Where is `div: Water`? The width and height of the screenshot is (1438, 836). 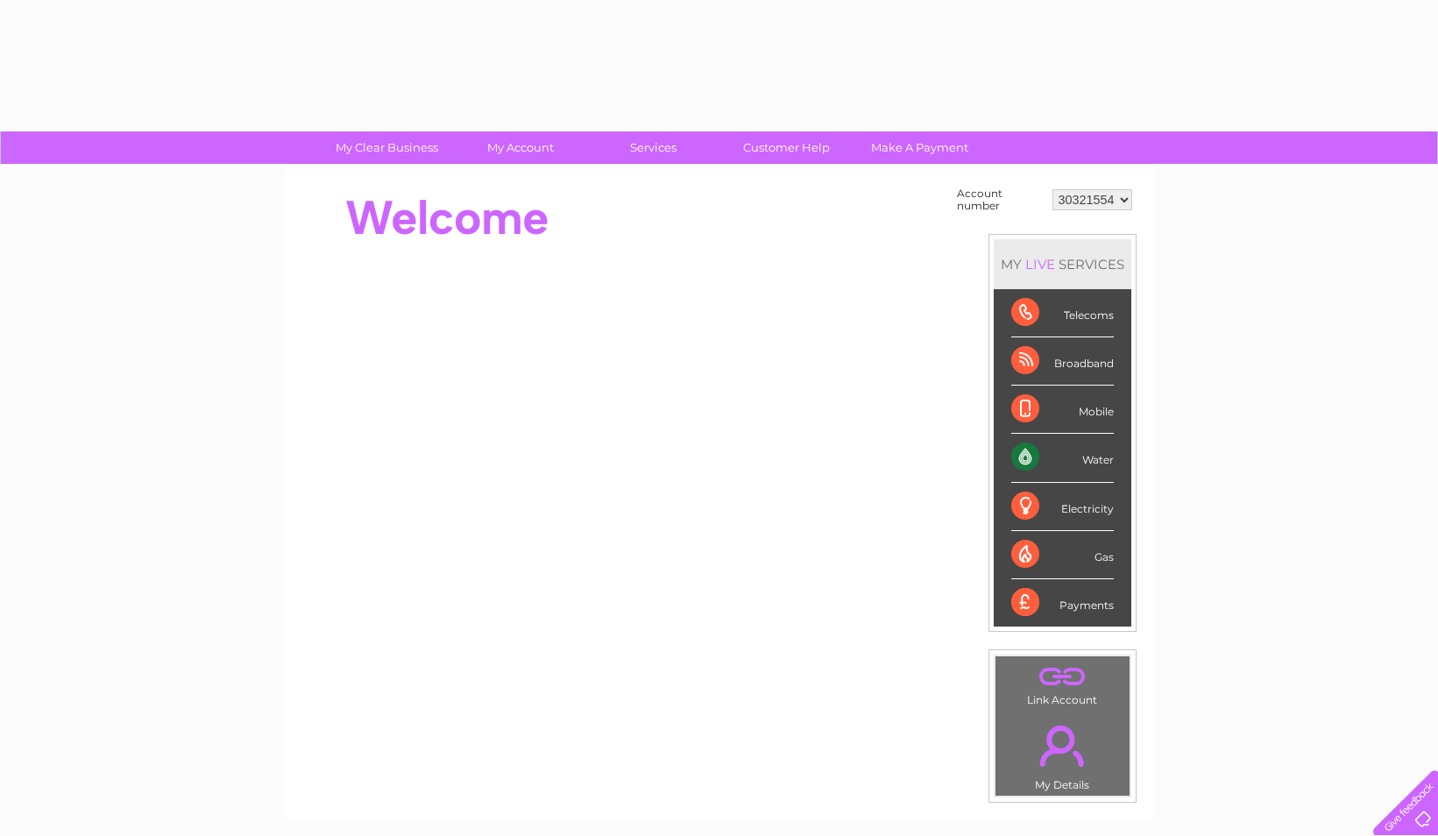 div: Water is located at coordinates (1062, 457).